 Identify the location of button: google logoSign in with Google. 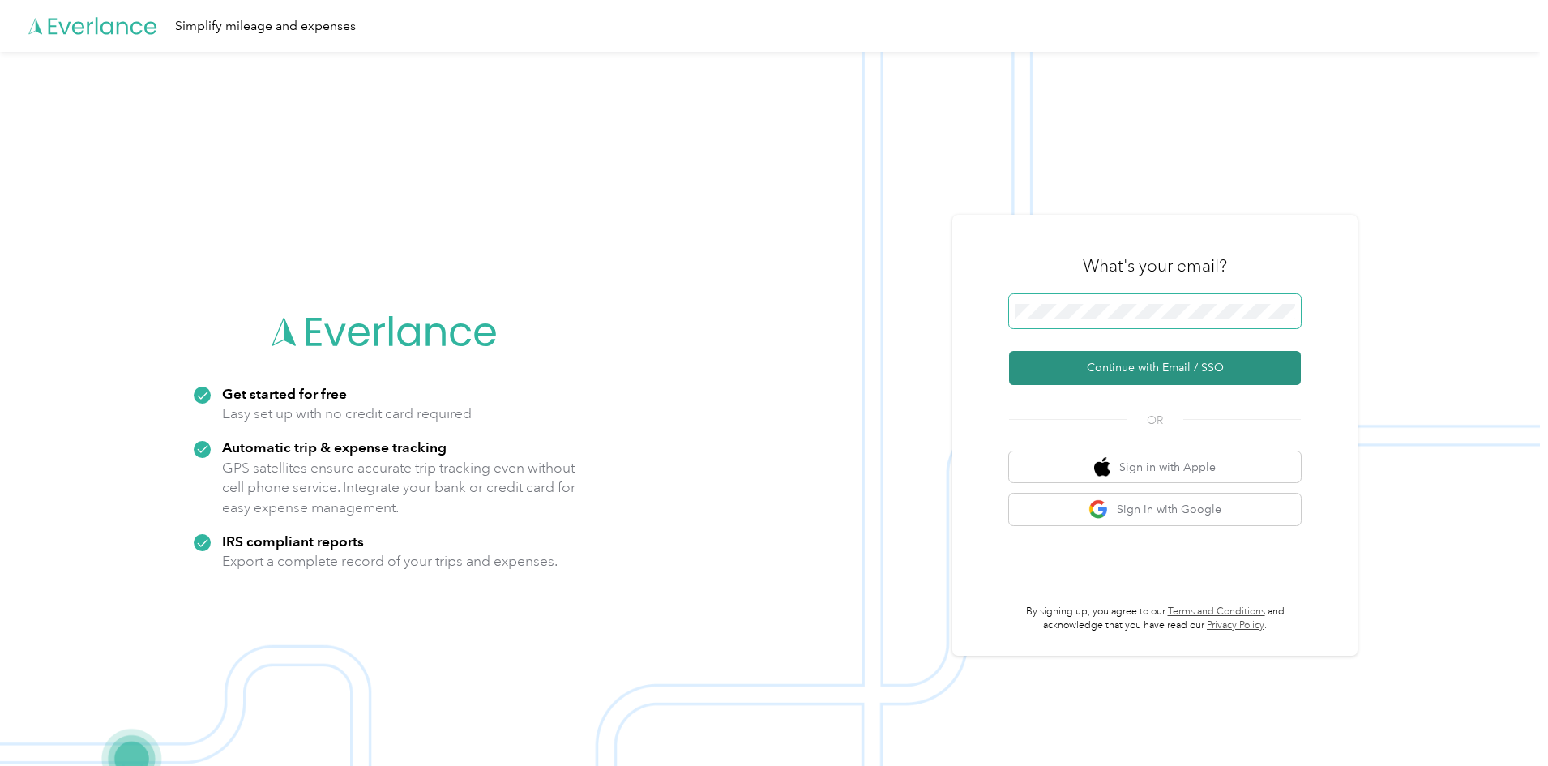
(1155, 509).